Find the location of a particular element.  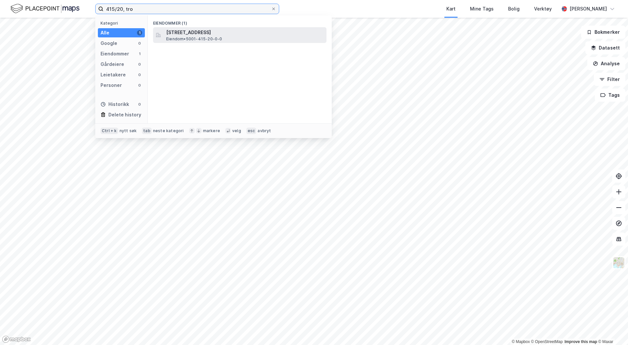

img: logo.f888ab2527a4732fd821a326f86c7f29.svg is located at coordinates (45, 9).